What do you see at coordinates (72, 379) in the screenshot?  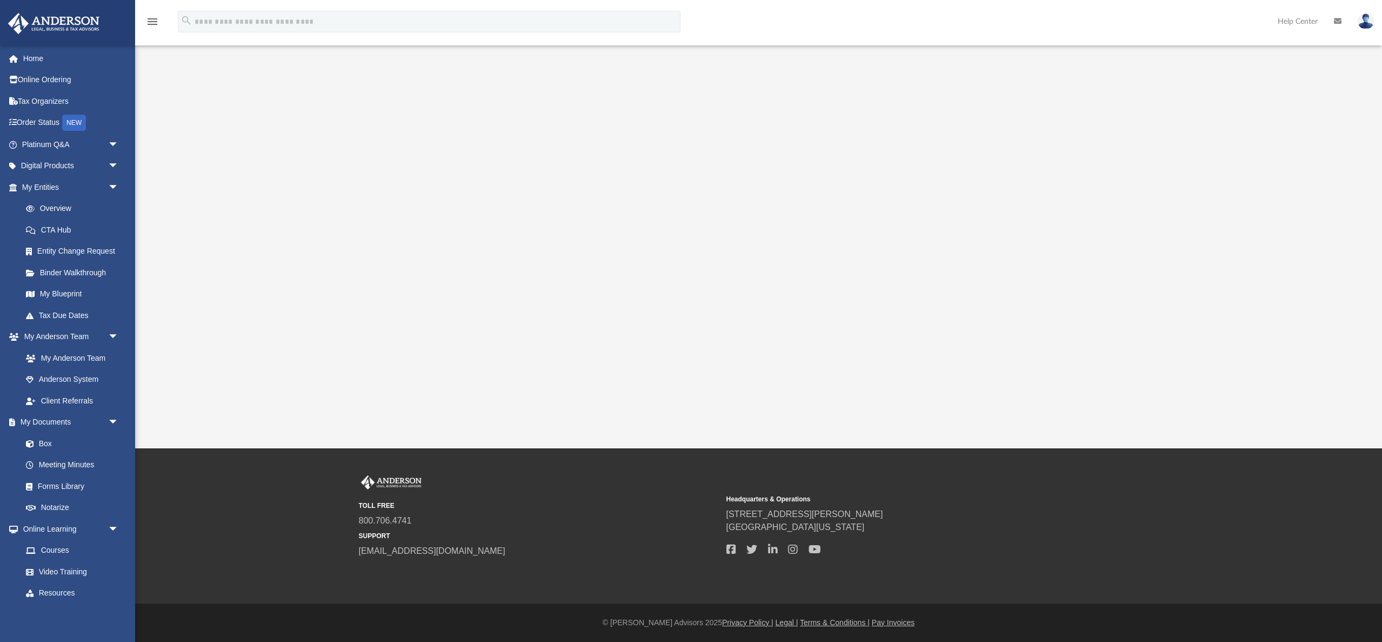 I see `a: Anderson System` at bounding box center [72, 379].